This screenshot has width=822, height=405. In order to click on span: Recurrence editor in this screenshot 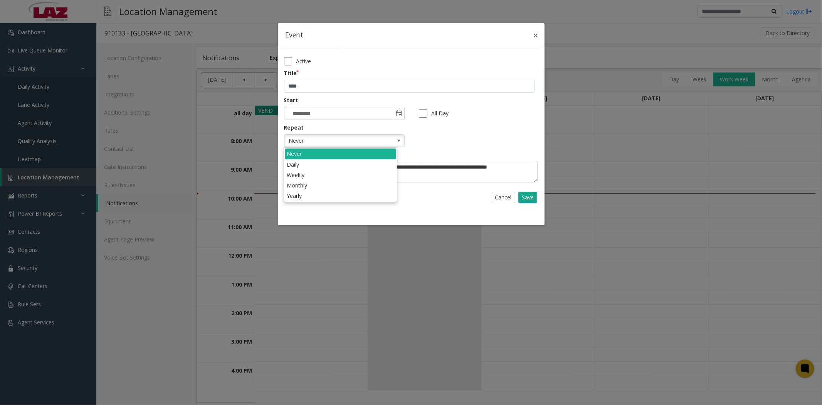, I will do `click(345, 141)`.